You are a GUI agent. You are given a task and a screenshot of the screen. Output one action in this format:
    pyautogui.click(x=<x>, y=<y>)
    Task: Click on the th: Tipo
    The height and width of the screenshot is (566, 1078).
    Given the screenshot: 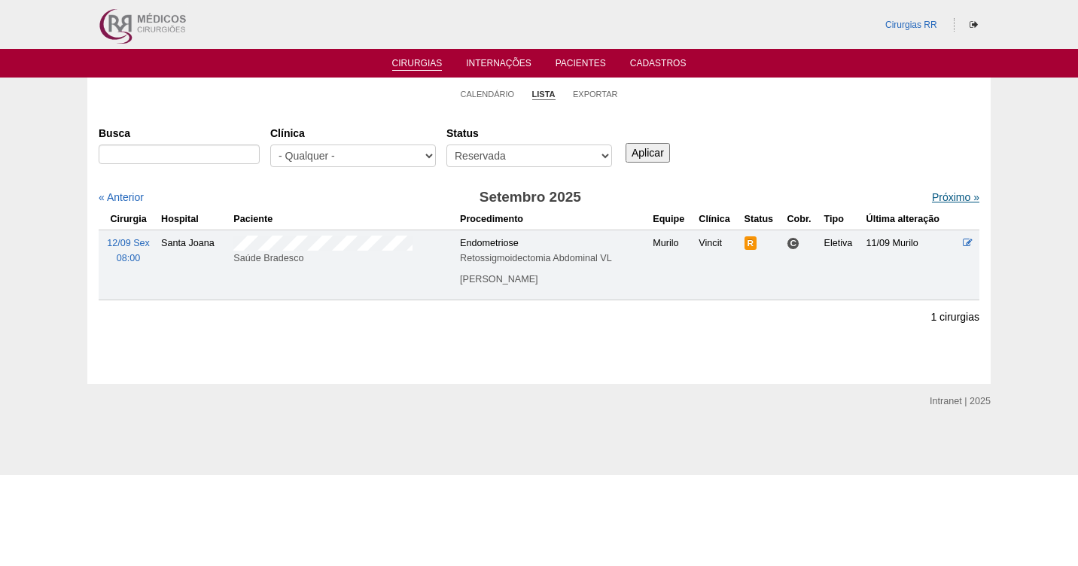 What is the action you would take?
    pyautogui.click(x=843, y=219)
    